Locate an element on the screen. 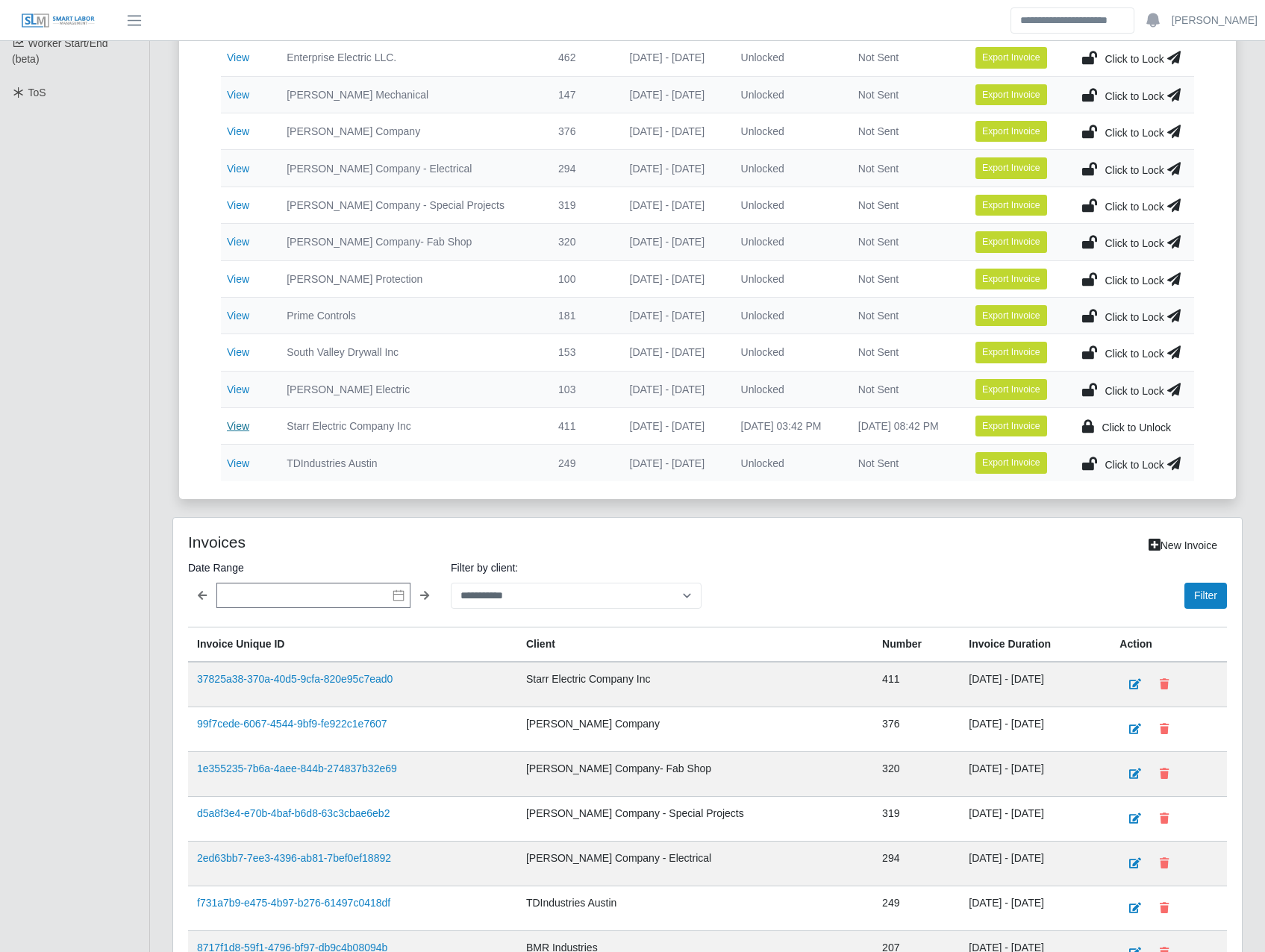 This screenshot has width=1265, height=952. img: SLM Logo is located at coordinates (59, 21).